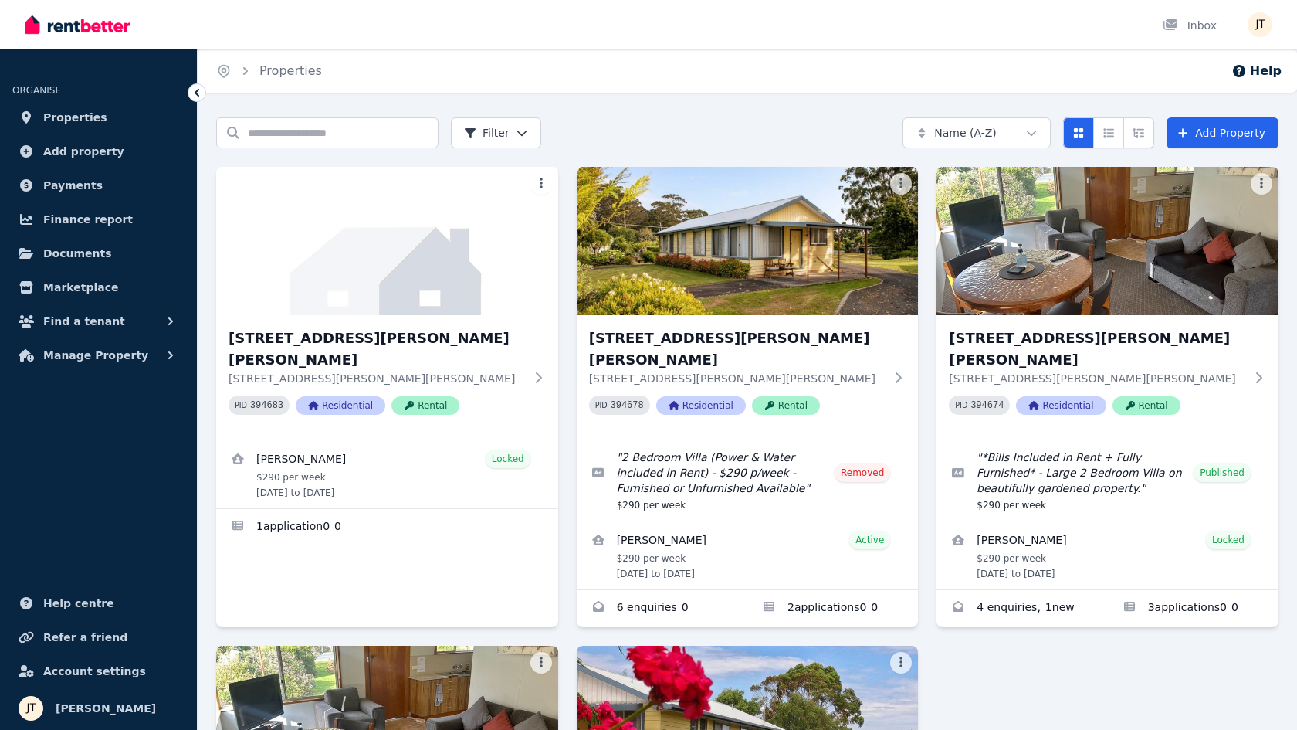 The height and width of the screenshot is (730, 1297). I want to click on span: Marketplace, so click(80, 287).